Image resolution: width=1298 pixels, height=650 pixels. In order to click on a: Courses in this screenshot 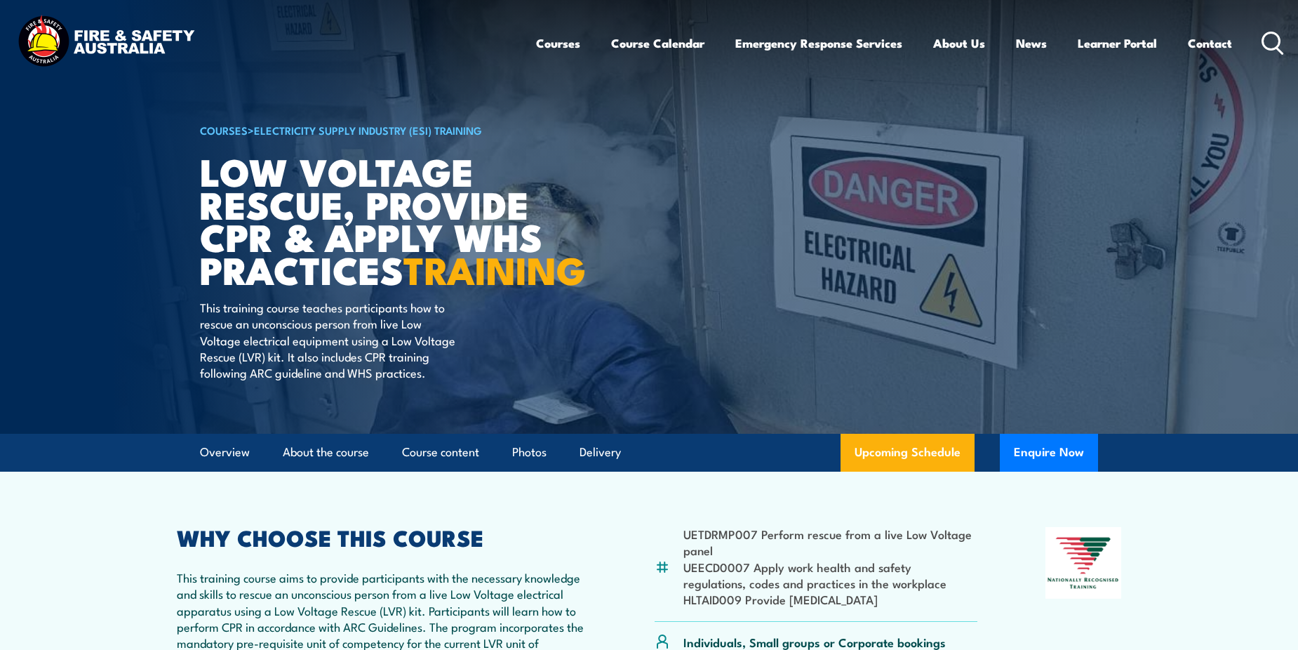, I will do `click(558, 43)`.